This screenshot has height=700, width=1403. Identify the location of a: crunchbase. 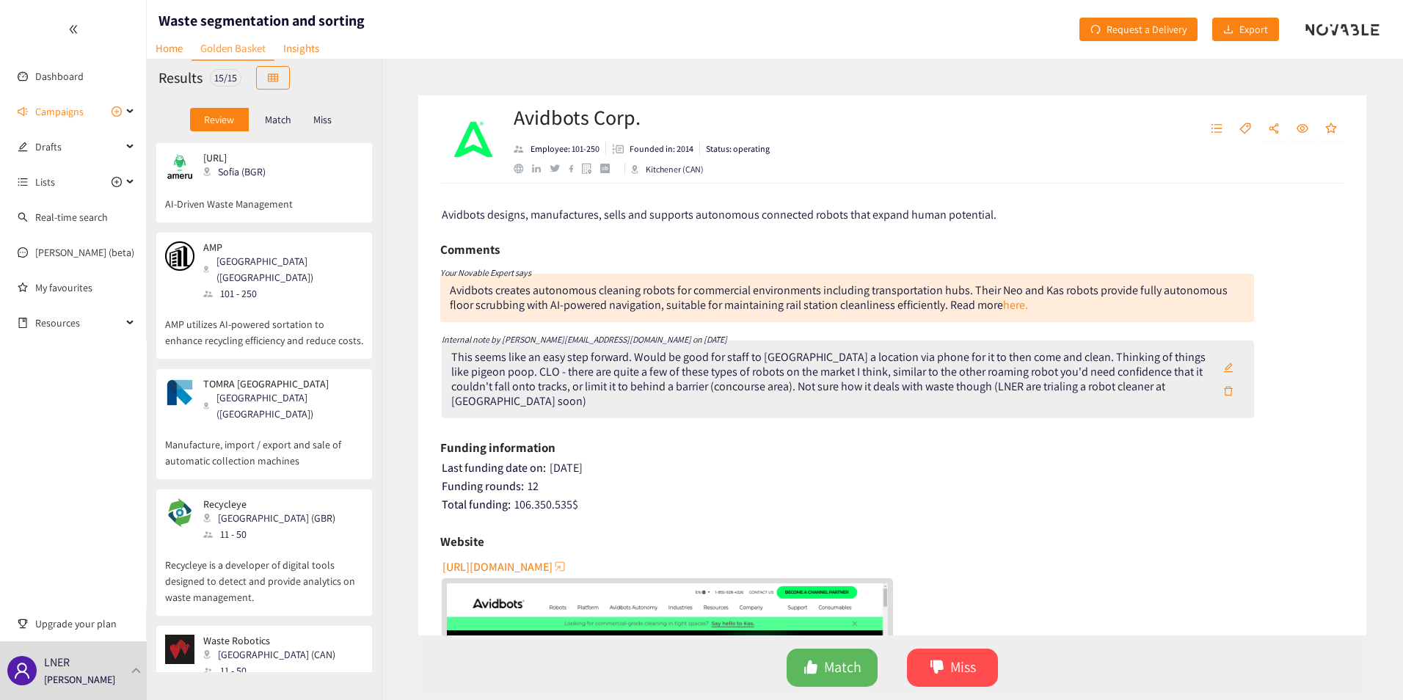
(609, 168).